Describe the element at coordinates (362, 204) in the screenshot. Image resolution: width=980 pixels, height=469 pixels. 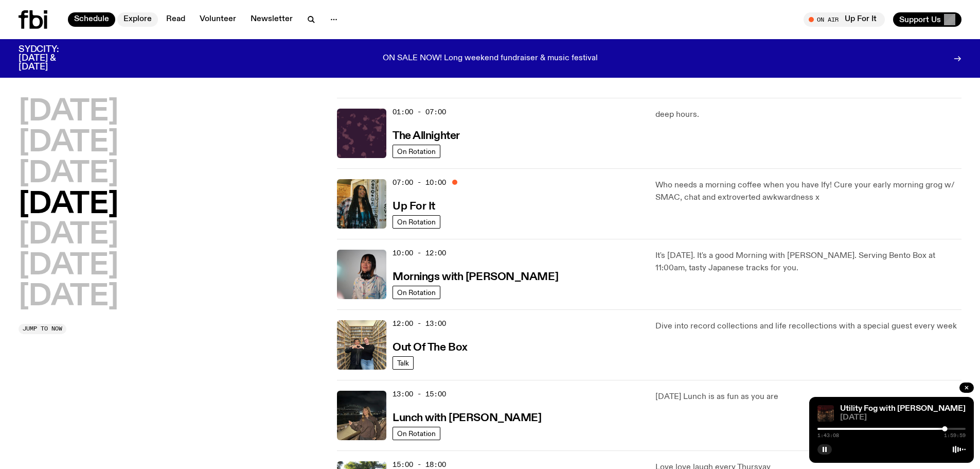
I see `img: Ify - a Brown Skin girl with black braided twists, looking up to the side with her tongue stickin...` at that location.